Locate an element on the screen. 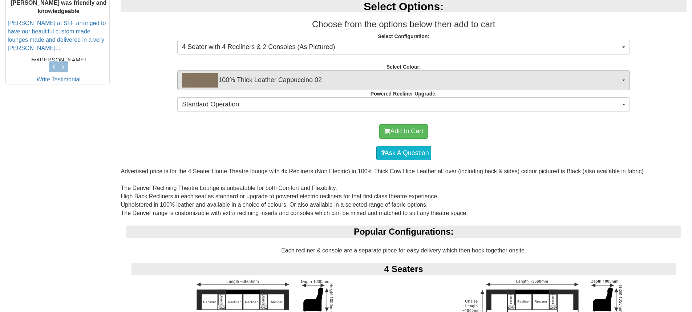 The width and height of the screenshot is (692, 312). a: Write Testimonial is located at coordinates (58, 79).